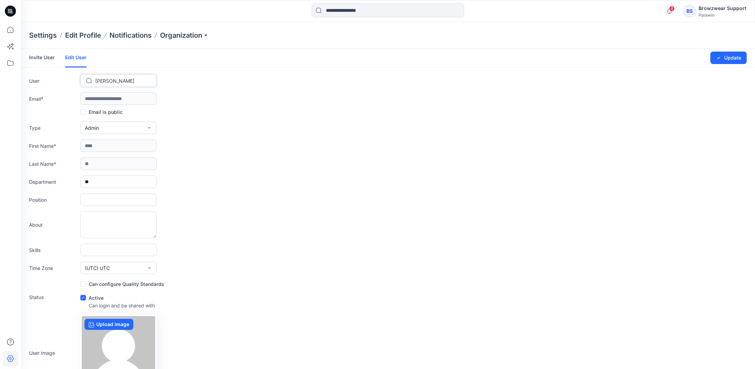  Describe the element at coordinates (131, 35) in the screenshot. I see `a: Notifications` at that location.